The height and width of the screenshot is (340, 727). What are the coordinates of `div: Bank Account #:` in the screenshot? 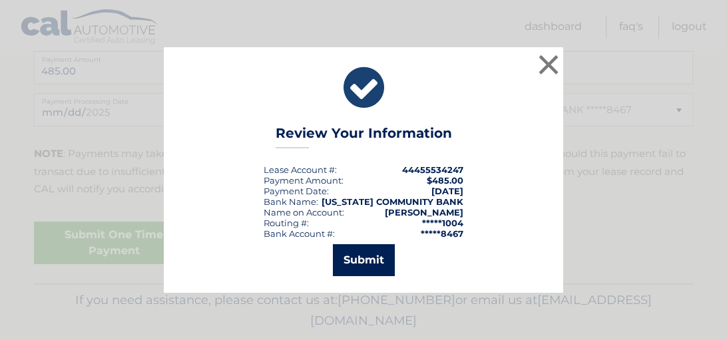 It's located at (299, 234).